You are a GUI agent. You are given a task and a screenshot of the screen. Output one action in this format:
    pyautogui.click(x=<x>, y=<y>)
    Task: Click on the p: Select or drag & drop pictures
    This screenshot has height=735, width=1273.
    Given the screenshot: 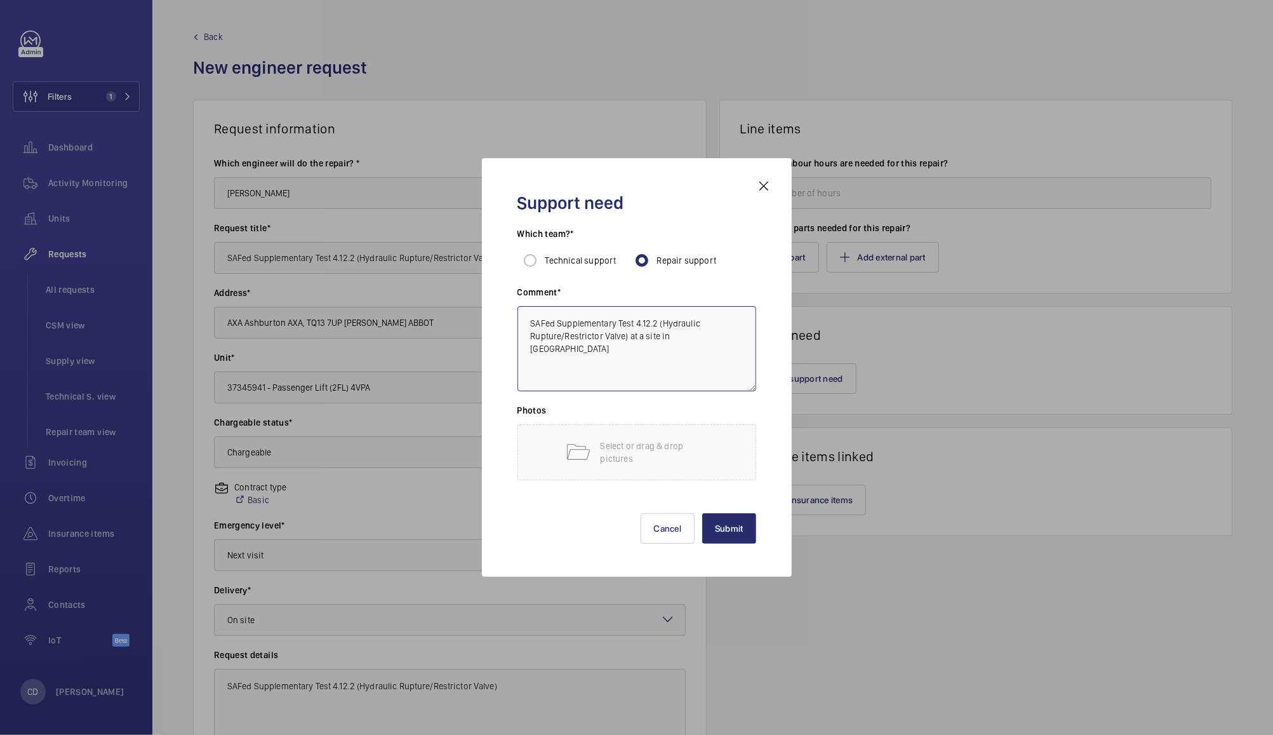 What is the action you would take?
    pyautogui.click(x=655, y=452)
    